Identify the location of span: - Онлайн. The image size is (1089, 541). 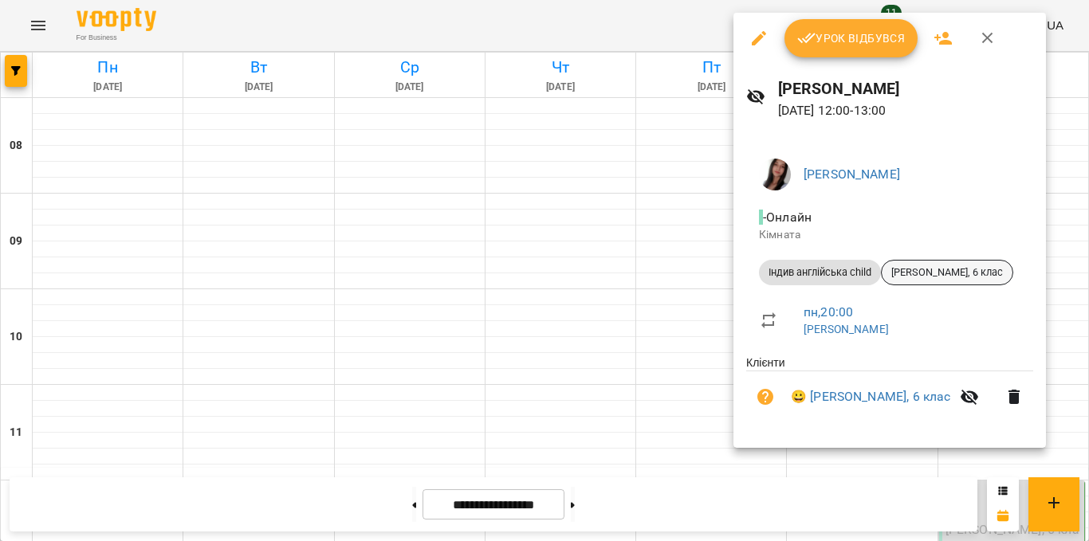
(787, 217).